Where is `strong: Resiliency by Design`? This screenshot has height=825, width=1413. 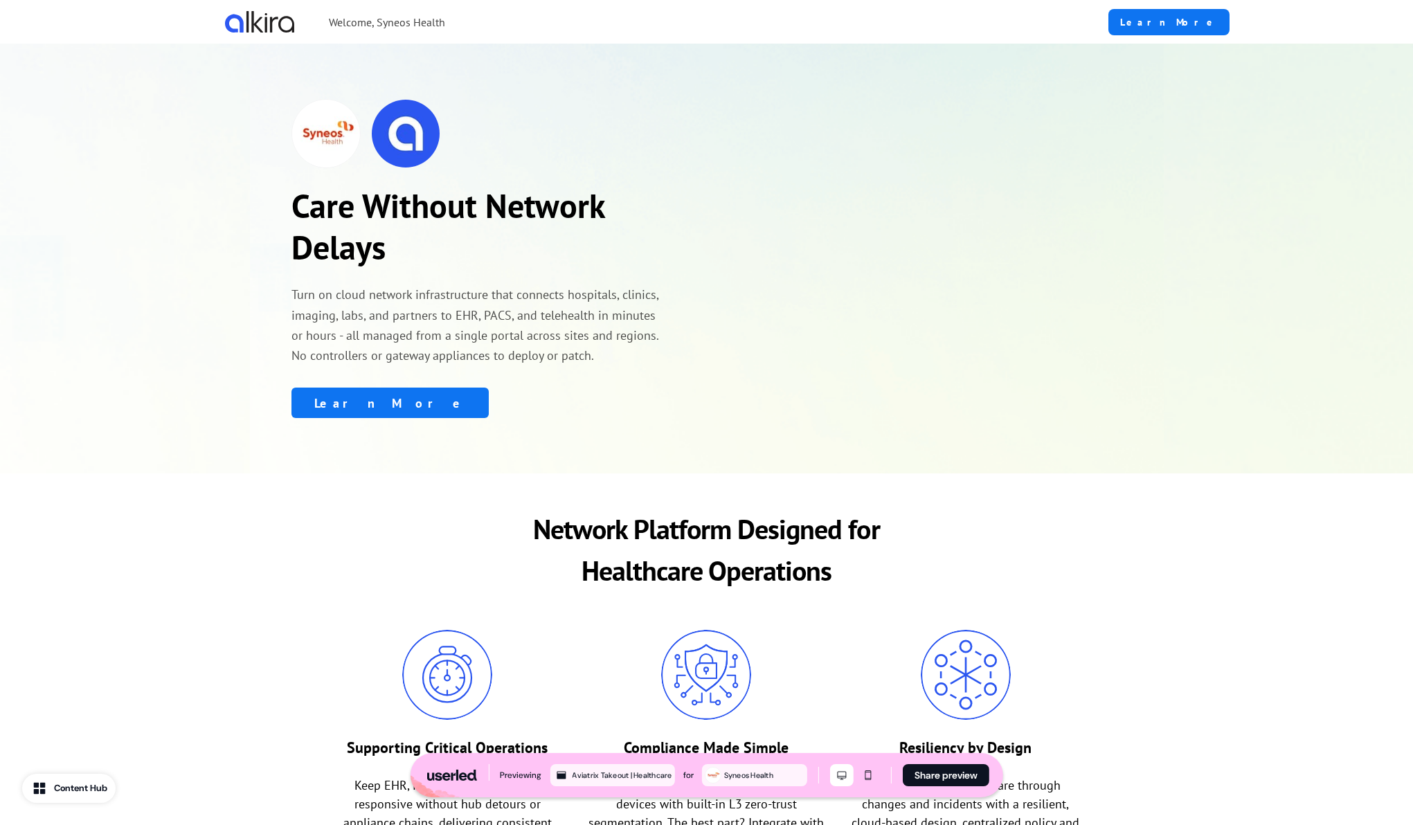
strong: Resiliency by Design is located at coordinates (965, 747).